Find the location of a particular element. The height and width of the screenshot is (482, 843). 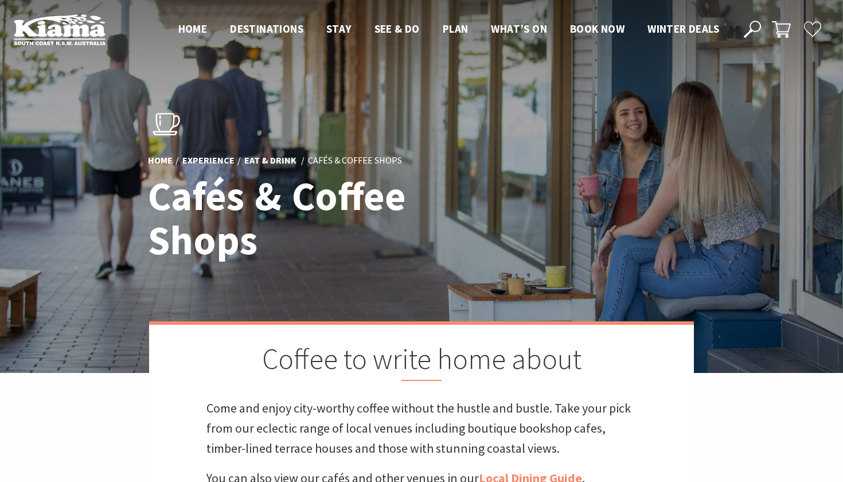

a: Home is located at coordinates (160, 161).